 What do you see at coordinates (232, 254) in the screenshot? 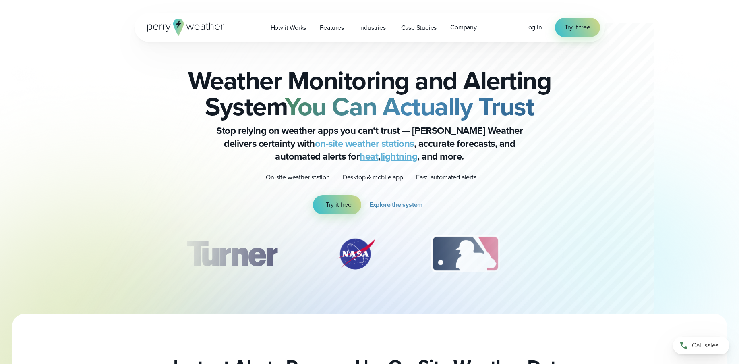
I see `img: Turner-Construction_1.svg` at bounding box center [232, 254].